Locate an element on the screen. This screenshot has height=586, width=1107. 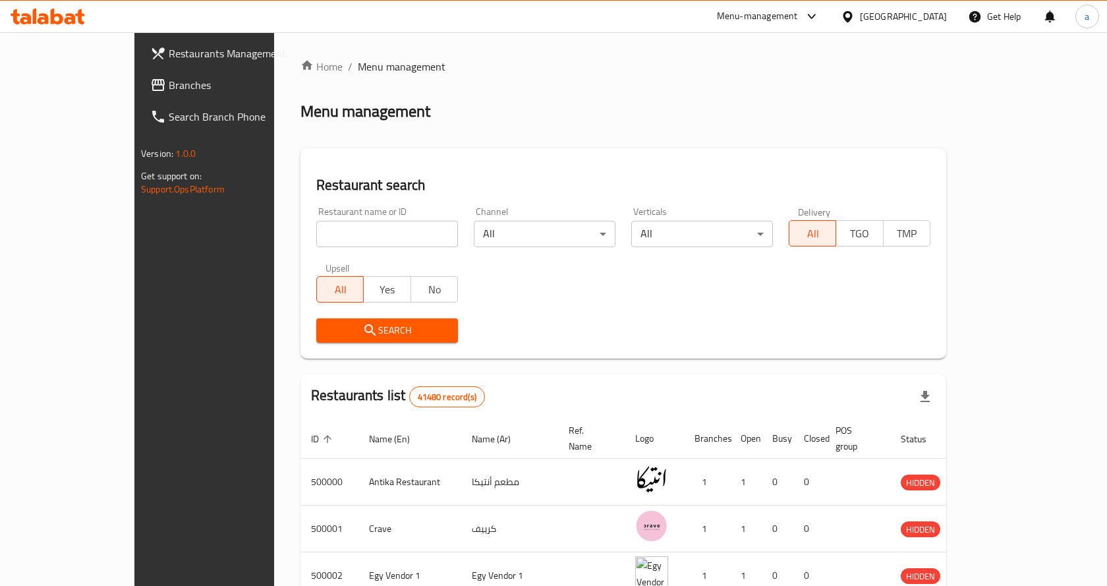
span: Branches is located at coordinates (239, 85).